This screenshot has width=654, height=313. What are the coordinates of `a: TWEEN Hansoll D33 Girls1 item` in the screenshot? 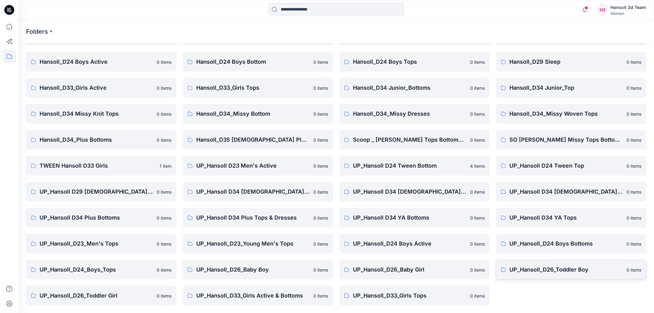 It's located at (101, 166).